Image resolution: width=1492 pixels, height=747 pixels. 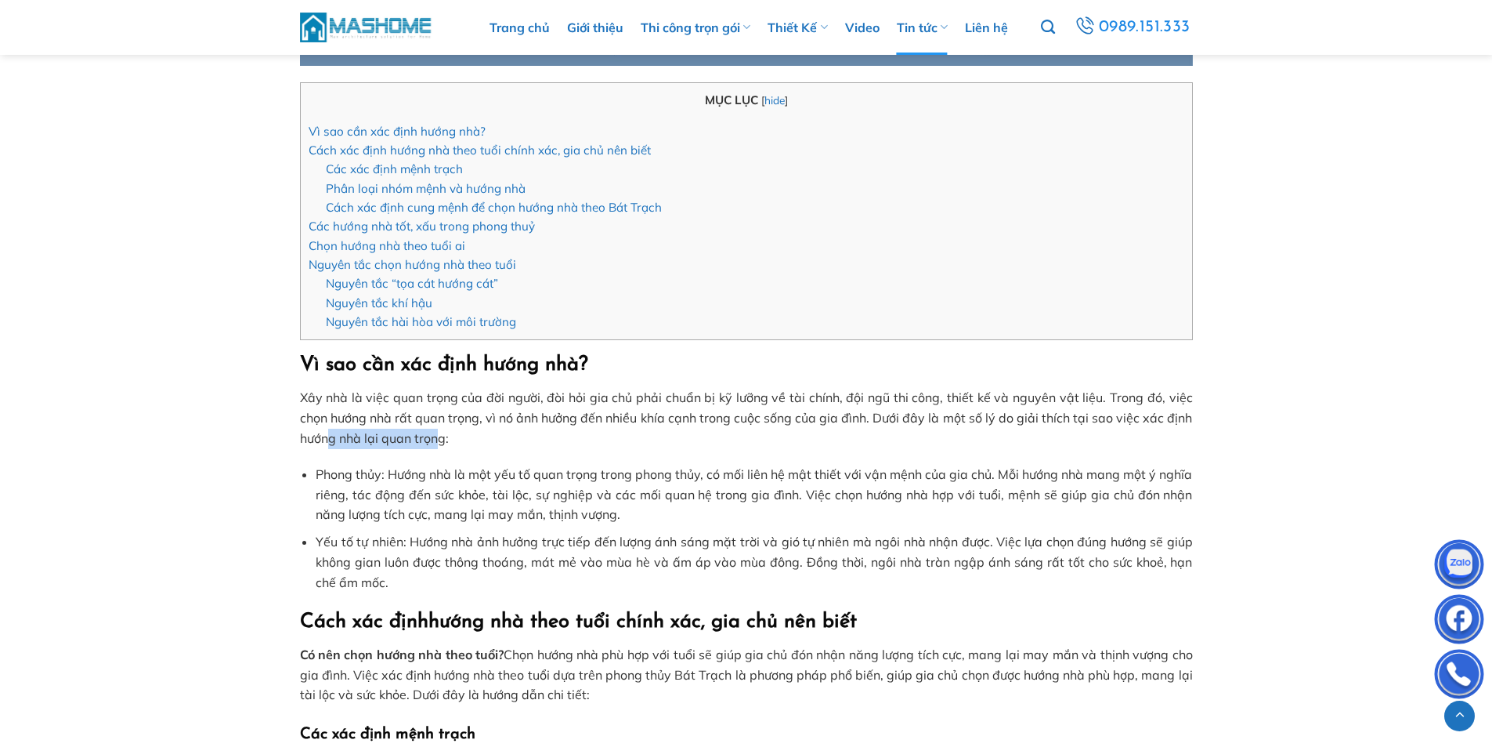 What do you see at coordinates (444, 364) in the screenshot?
I see `strong: Vì sao cần xác định hướng nhà?` at bounding box center [444, 364].